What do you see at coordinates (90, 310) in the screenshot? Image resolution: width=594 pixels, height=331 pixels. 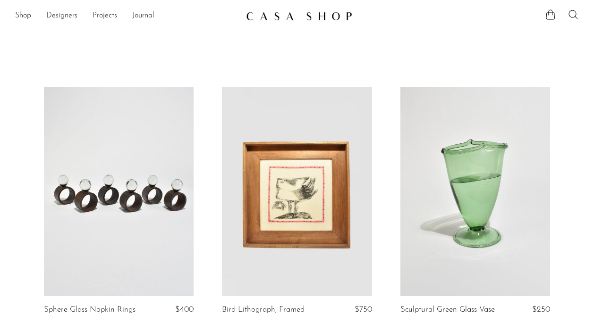 I see `a: Sphere Glass Napkin Rings` at bounding box center [90, 310].